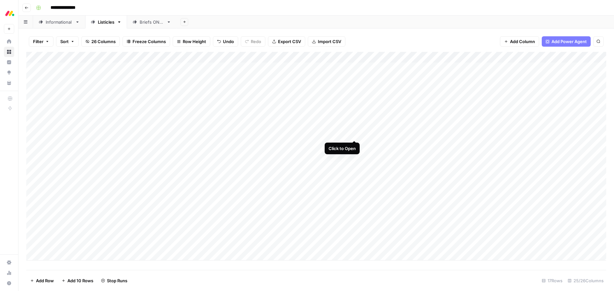  What do you see at coordinates (67, 41) in the screenshot?
I see `button: Sort` at bounding box center [67, 41].